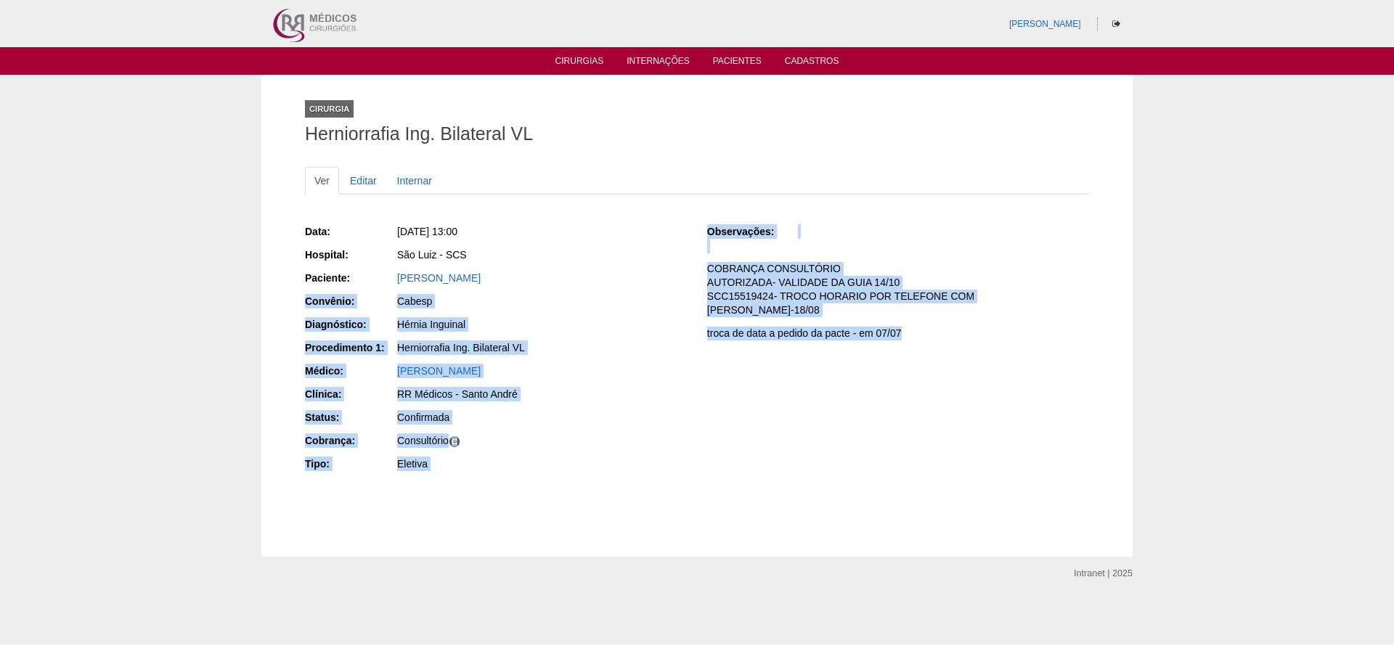  I want to click on div: Procedimento 1:, so click(350, 348).